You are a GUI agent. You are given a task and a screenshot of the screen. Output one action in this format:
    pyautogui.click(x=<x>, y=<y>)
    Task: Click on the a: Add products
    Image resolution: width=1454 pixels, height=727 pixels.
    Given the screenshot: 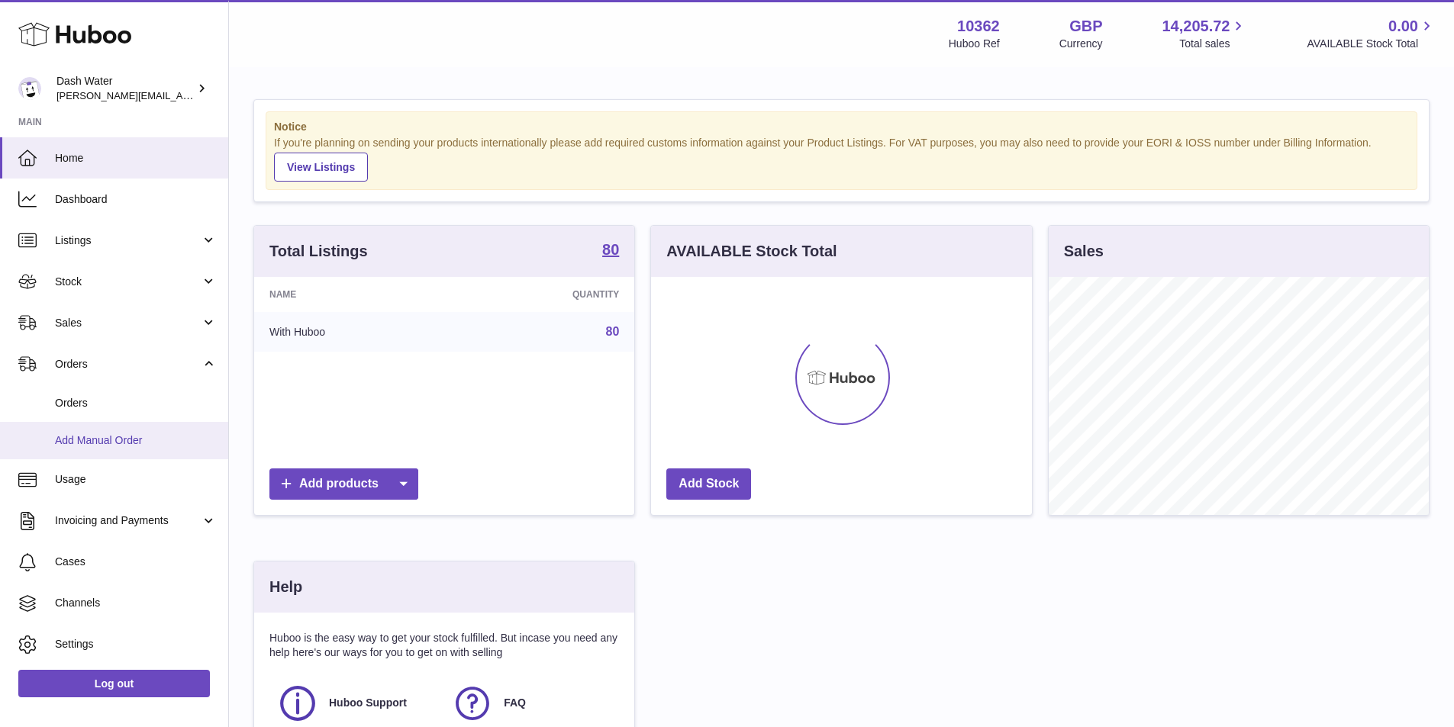 What is the action you would take?
    pyautogui.click(x=343, y=484)
    